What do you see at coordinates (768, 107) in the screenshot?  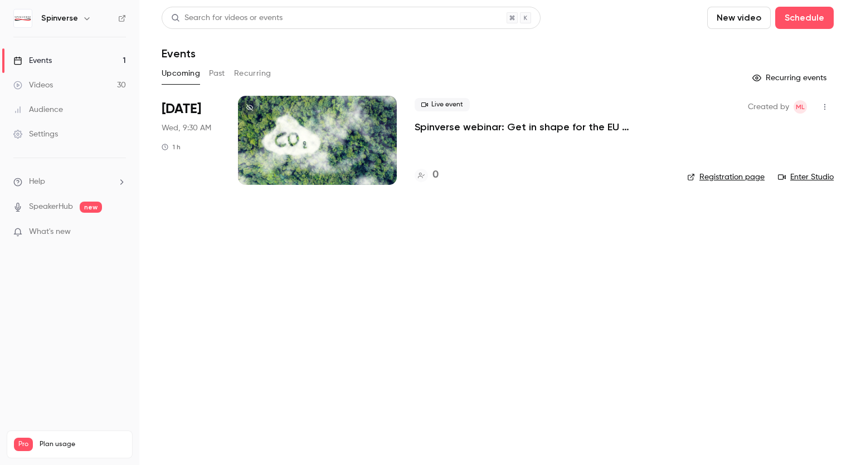 I see `span: Created by` at bounding box center [768, 107].